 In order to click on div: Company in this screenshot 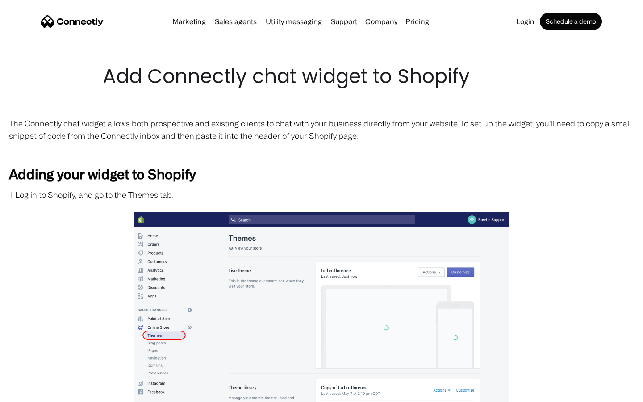, I will do `click(381, 21)`.